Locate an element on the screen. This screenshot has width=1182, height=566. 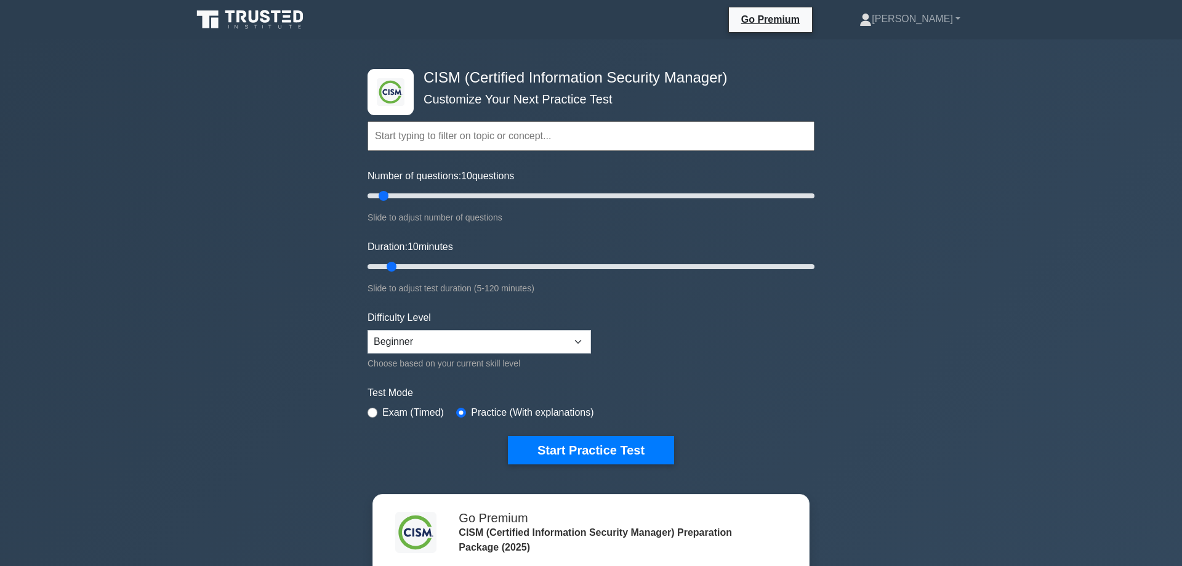
div: Slide to adjust number of questions is located at coordinates (591, 217).